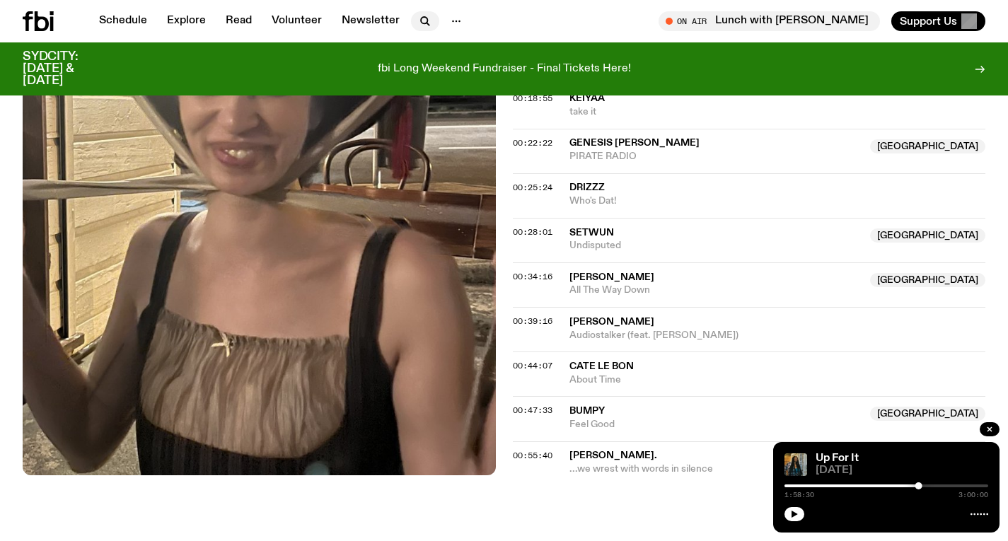 The height and width of the screenshot is (541, 1008). I want to click on span: ...we wrest with words in silence, so click(716, 469).